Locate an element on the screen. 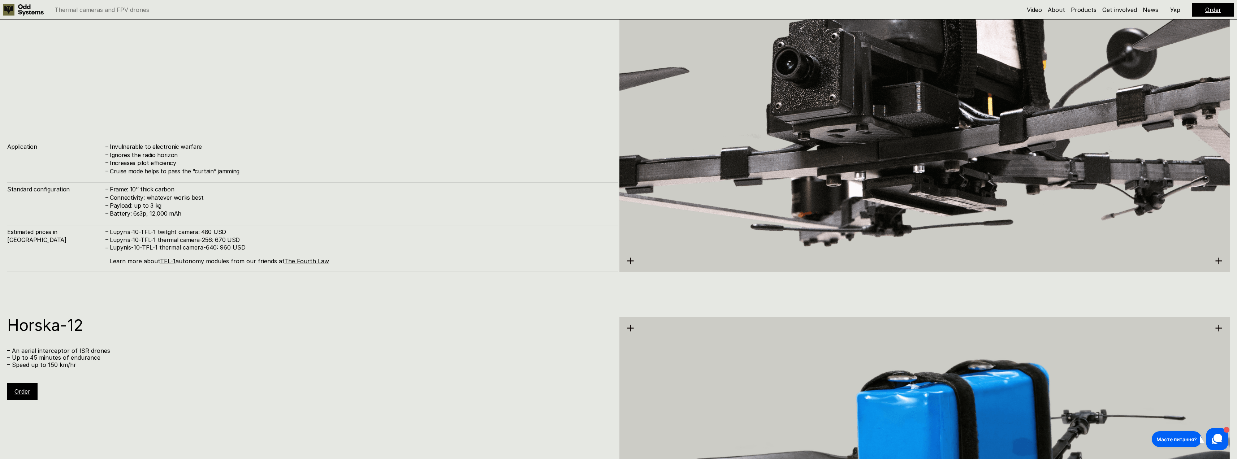 The width and height of the screenshot is (1237, 459). div: Маєте питання? is located at coordinates (27, 13).